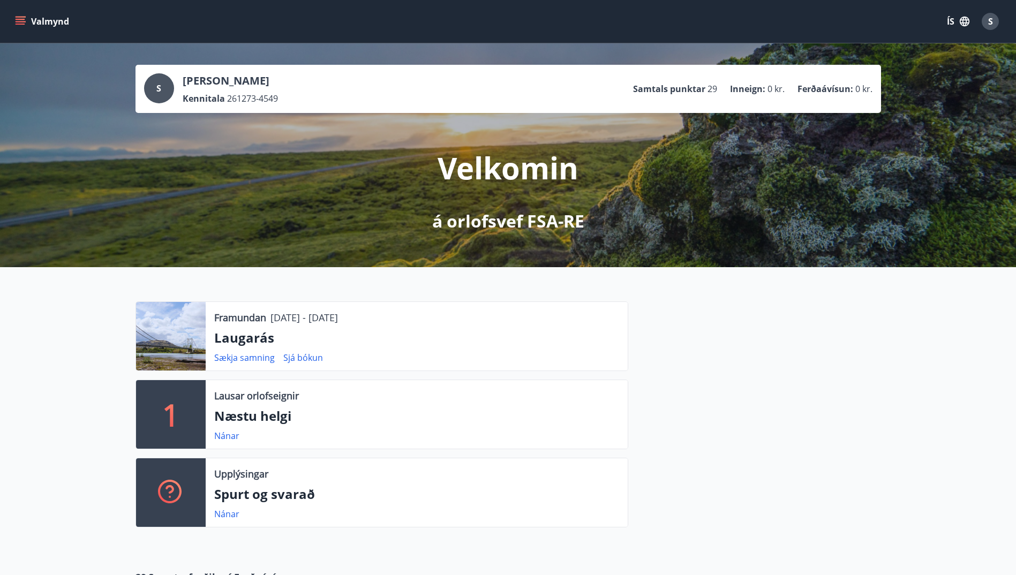 The image size is (1016, 575). What do you see at coordinates (303, 358) in the screenshot?
I see `a: Sjá bókun` at bounding box center [303, 358].